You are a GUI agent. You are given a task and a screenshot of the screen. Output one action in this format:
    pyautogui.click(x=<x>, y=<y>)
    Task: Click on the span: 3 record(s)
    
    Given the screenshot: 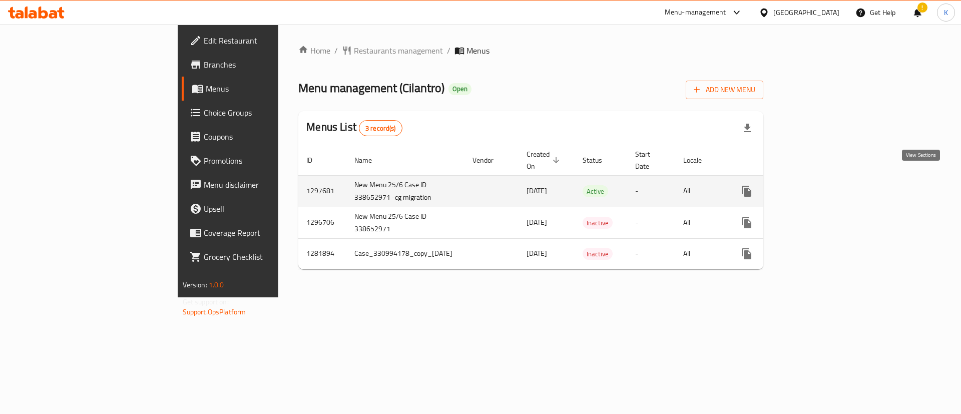 What is the action you would take?
    pyautogui.click(x=380, y=128)
    